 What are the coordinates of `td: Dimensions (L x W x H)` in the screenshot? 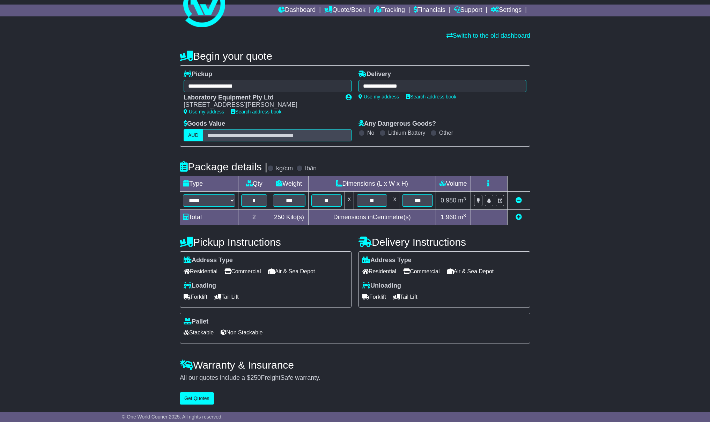 It's located at (372, 184).